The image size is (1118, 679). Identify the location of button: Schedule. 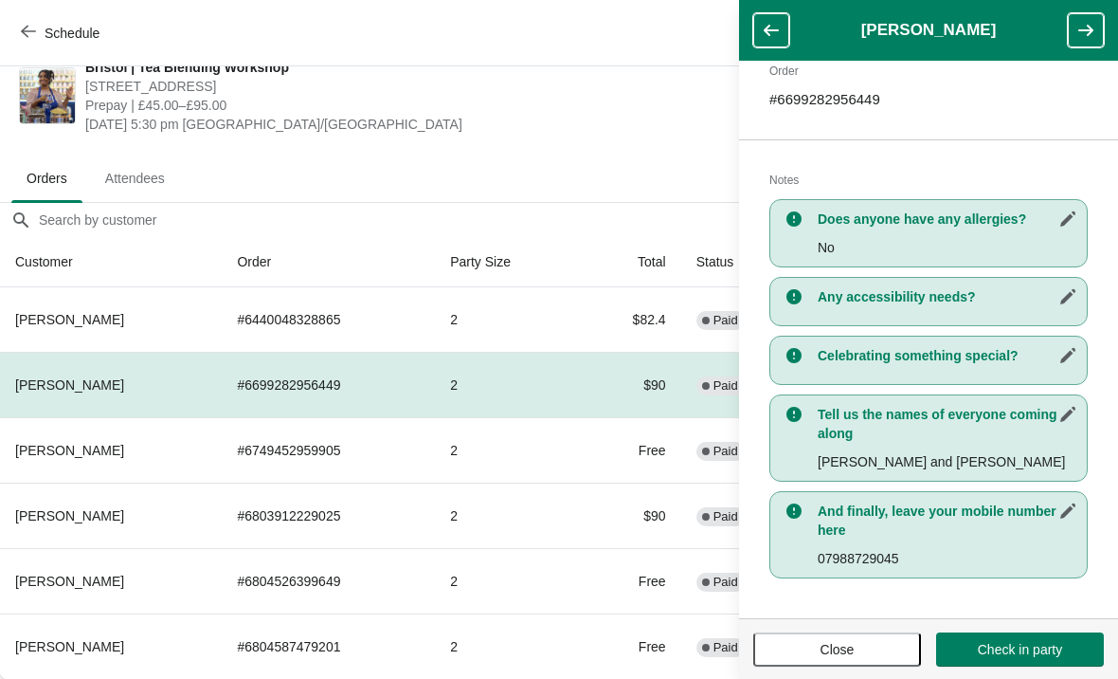
(62, 33).